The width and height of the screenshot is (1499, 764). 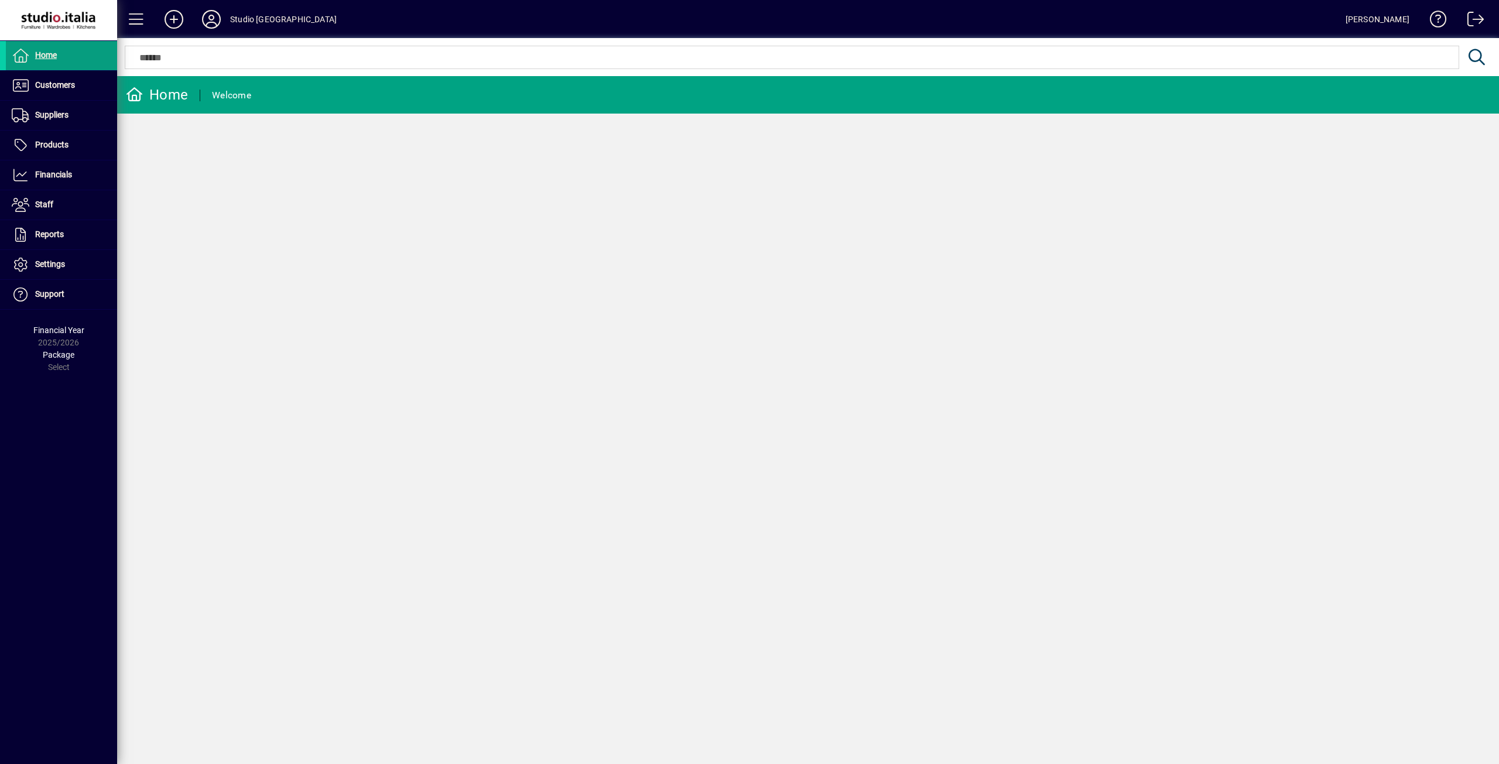 What do you see at coordinates (50, 294) in the screenshot?
I see `span: Support` at bounding box center [50, 294].